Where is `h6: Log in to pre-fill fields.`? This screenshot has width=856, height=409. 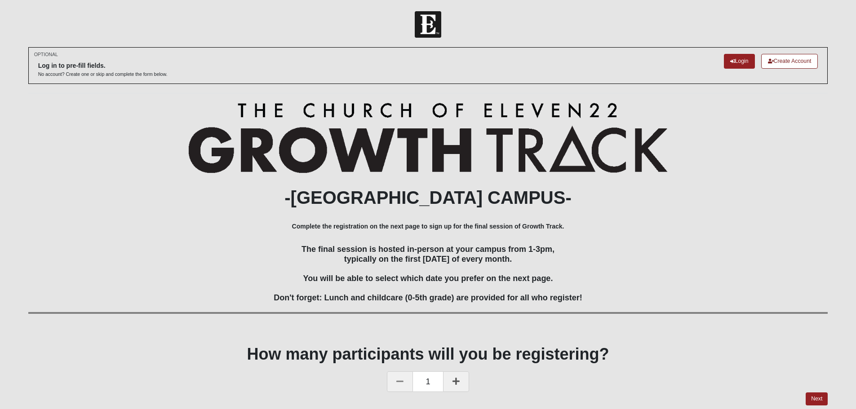
h6: Log in to pre-fill fields. is located at coordinates (103, 66).